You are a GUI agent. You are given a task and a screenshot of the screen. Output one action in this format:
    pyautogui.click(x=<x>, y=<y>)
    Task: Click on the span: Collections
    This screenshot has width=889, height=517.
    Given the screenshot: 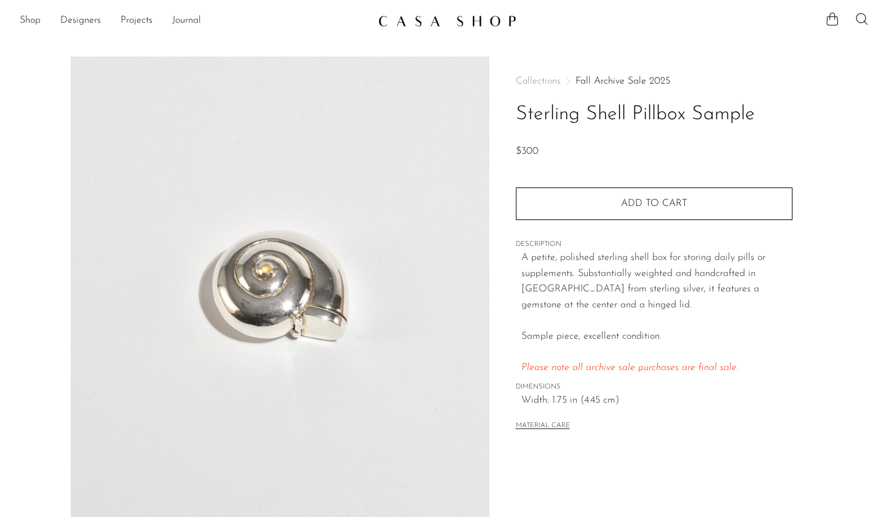 What is the action you would take?
    pyautogui.click(x=538, y=81)
    